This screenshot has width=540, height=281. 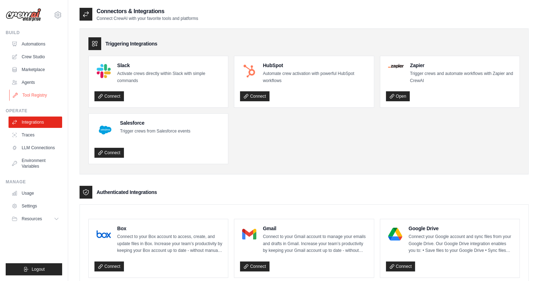 I want to click on h4: Gmail, so click(x=316, y=228).